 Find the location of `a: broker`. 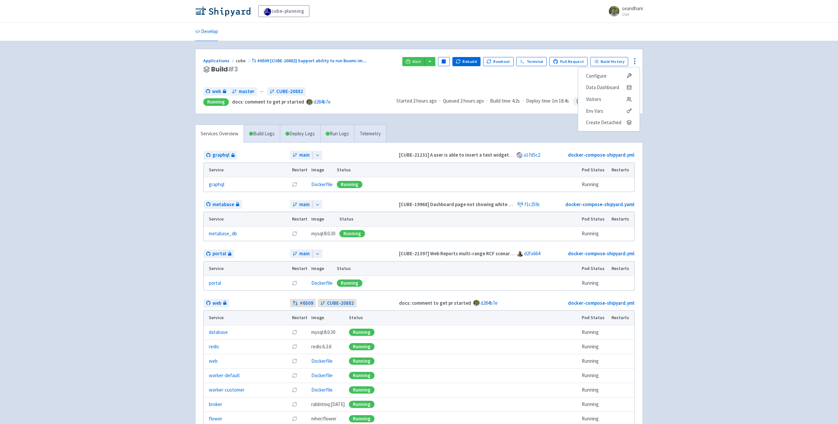

a: broker is located at coordinates (215, 404).